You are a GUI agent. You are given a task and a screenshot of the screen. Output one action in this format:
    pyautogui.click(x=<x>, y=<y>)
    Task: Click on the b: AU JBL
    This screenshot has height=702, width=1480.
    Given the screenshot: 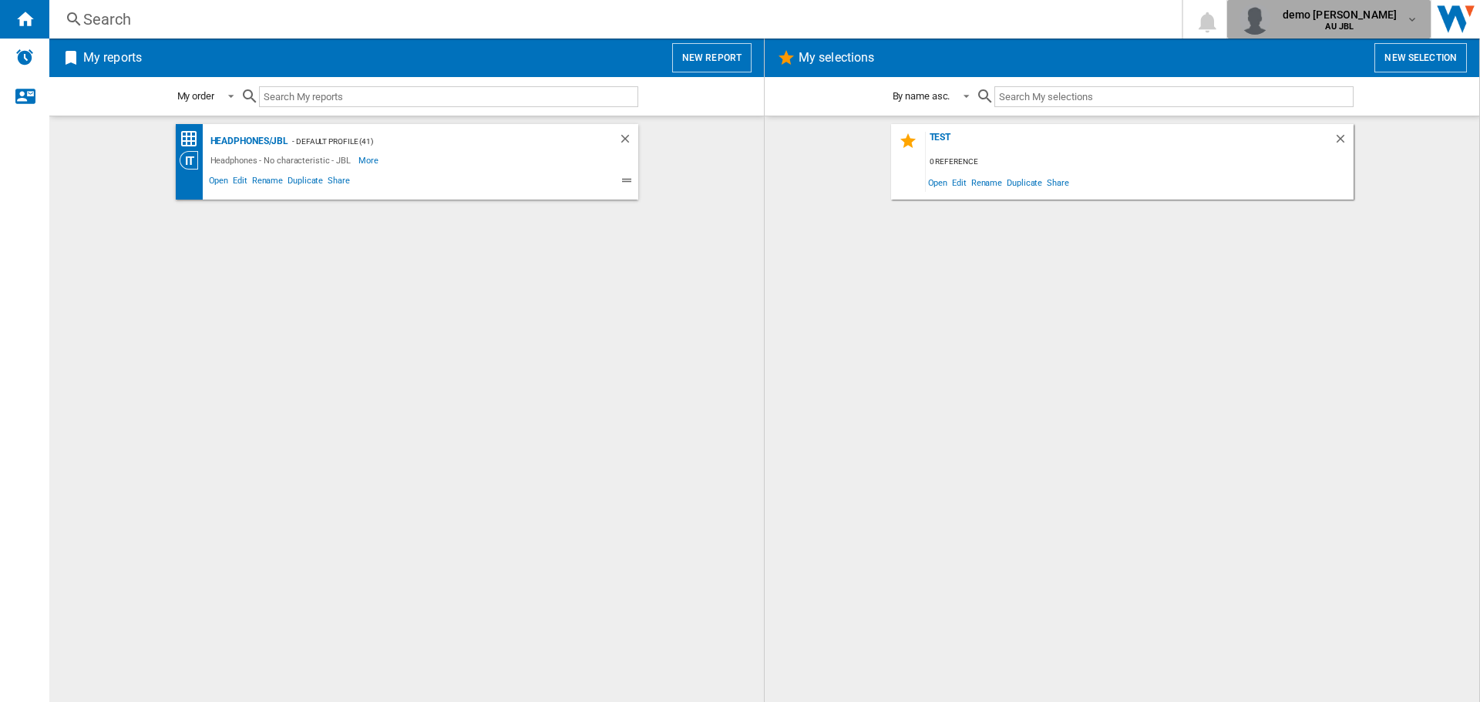 What is the action you would take?
    pyautogui.click(x=1339, y=26)
    